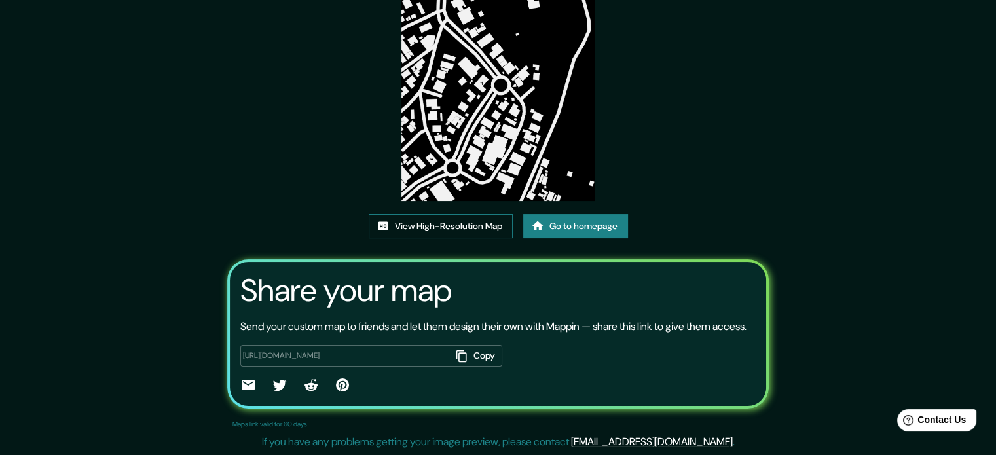 The image size is (996, 455). I want to click on span: Contact Us, so click(62, 16).